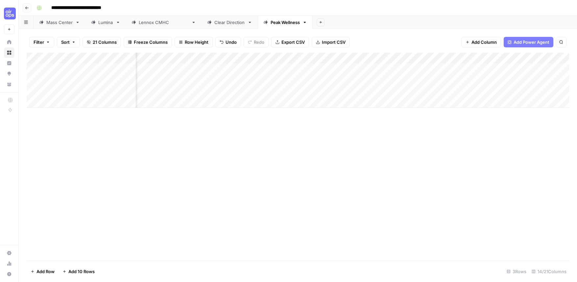 This screenshot has width=577, height=282. I want to click on button: Import CSV, so click(331, 42).